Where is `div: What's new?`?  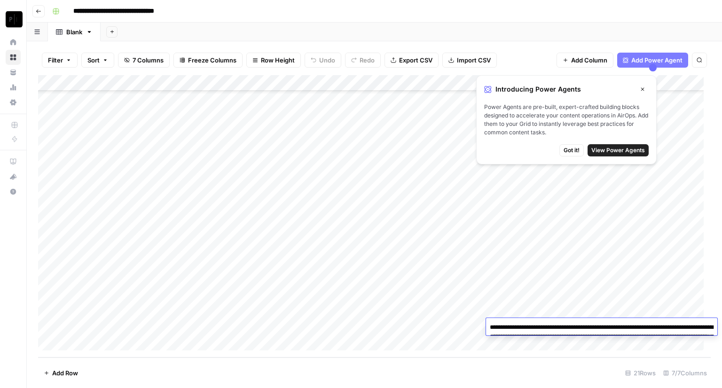 div: What's new? is located at coordinates (13, 177).